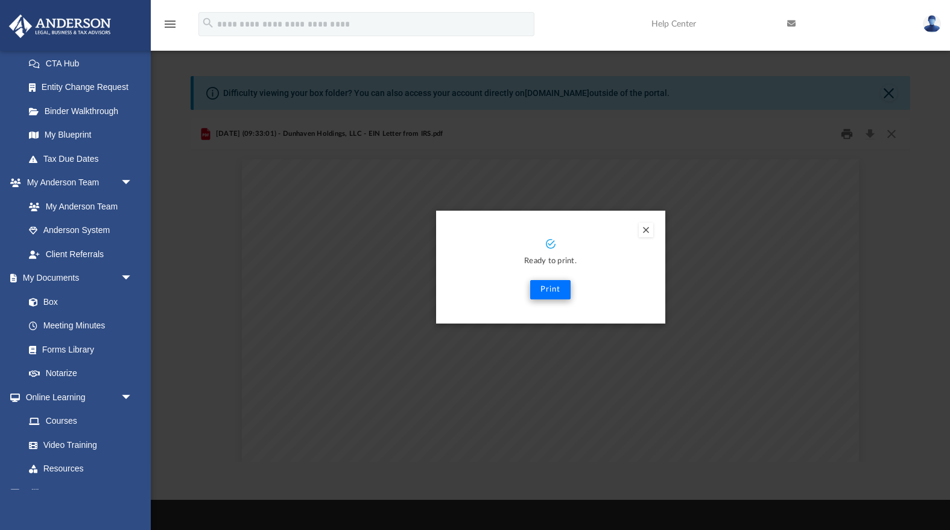 This screenshot has height=530, width=950. I want to click on a: Forms Library, so click(78, 349).